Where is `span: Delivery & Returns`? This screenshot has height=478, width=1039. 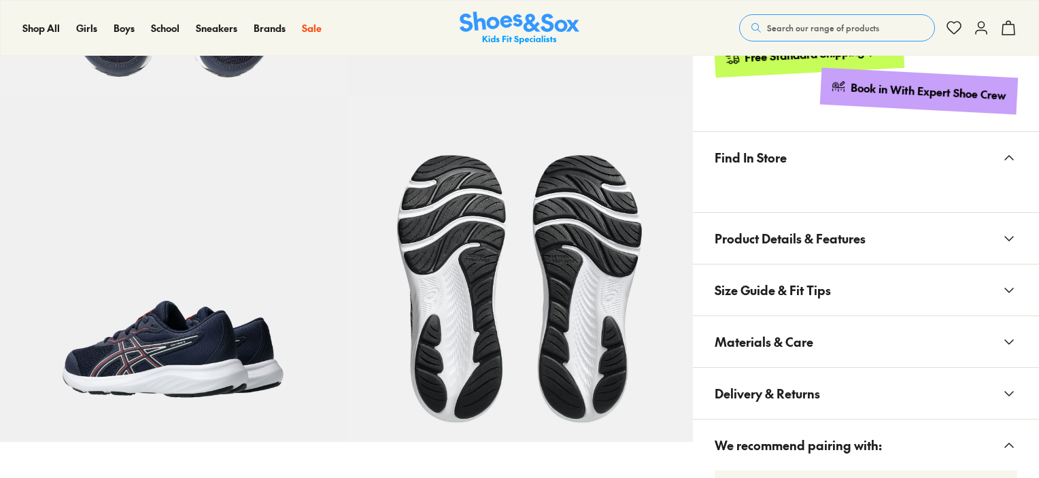
span: Delivery & Returns is located at coordinates (767, 393).